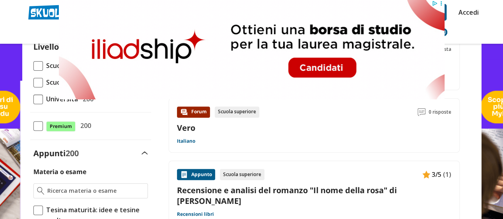  I want to click on div: Appunto, so click(196, 175).